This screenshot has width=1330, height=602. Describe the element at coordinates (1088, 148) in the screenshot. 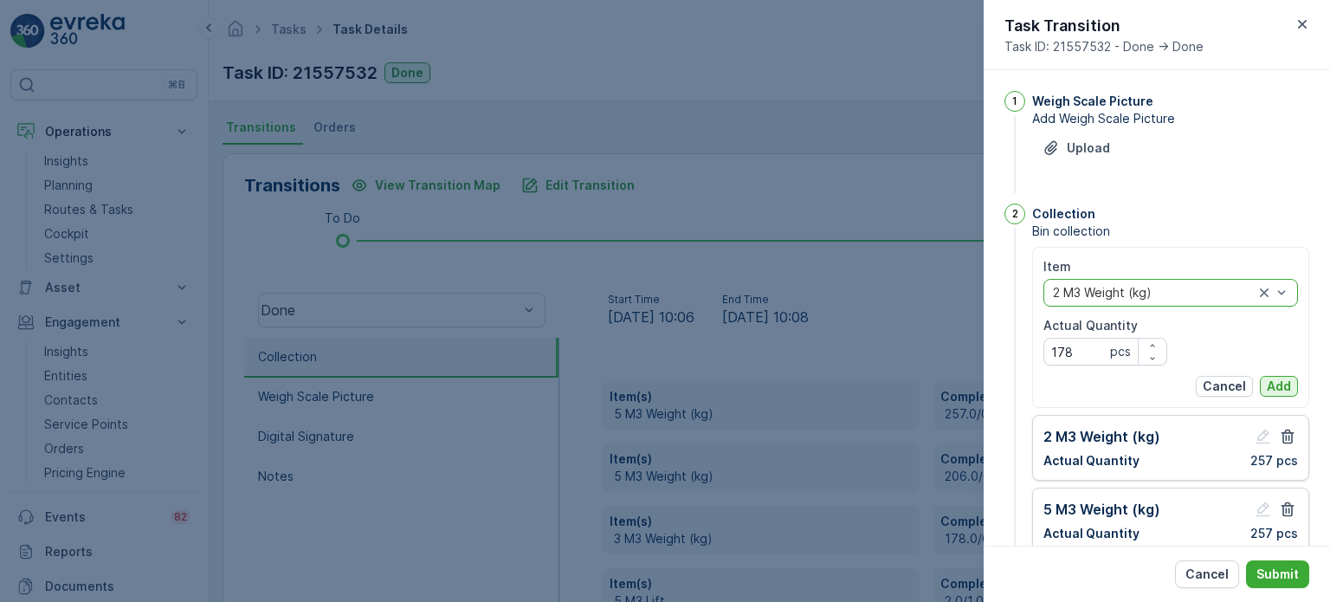

I see `p: Upload` at that location.